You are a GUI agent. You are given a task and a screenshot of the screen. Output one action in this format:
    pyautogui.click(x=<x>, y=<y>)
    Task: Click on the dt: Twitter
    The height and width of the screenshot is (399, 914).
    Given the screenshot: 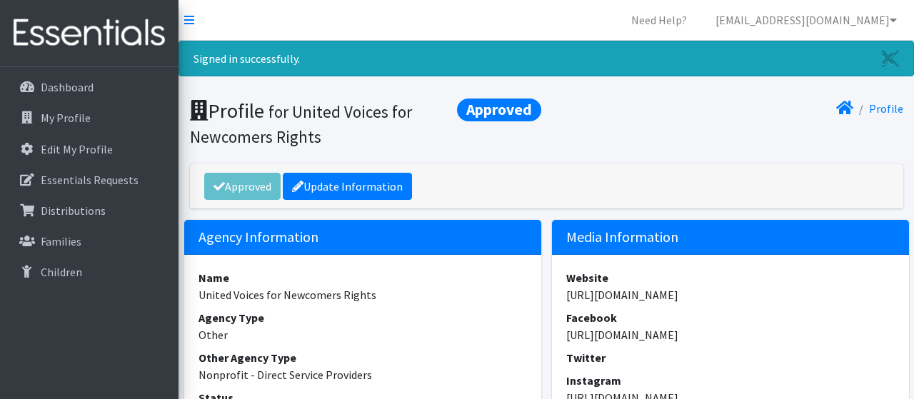 What is the action you would take?
    pyautogui.click(x=730, y=358)
    